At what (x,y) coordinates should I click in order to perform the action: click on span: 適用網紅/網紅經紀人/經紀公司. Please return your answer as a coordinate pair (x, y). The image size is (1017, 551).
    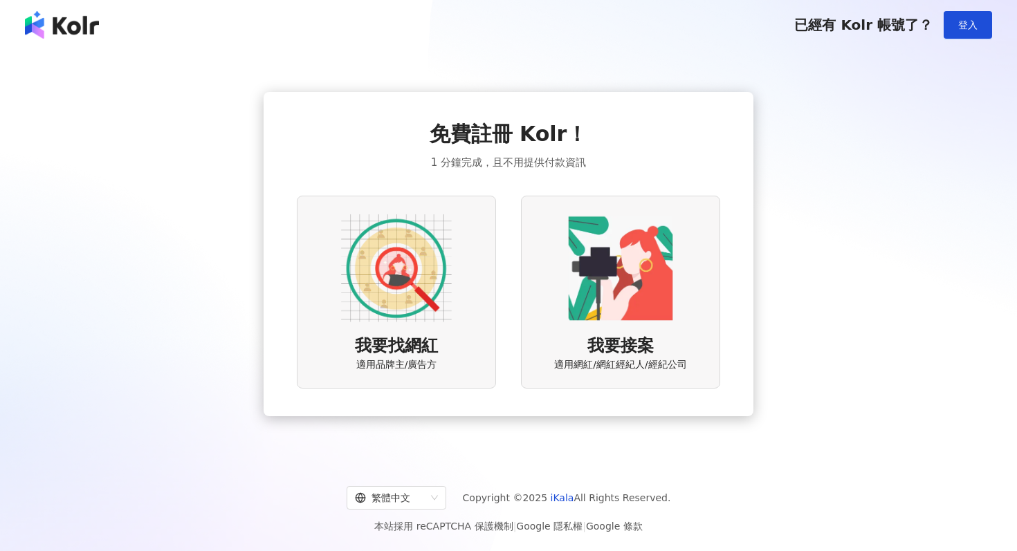
    Looking at the image, I should click on (620, 365).